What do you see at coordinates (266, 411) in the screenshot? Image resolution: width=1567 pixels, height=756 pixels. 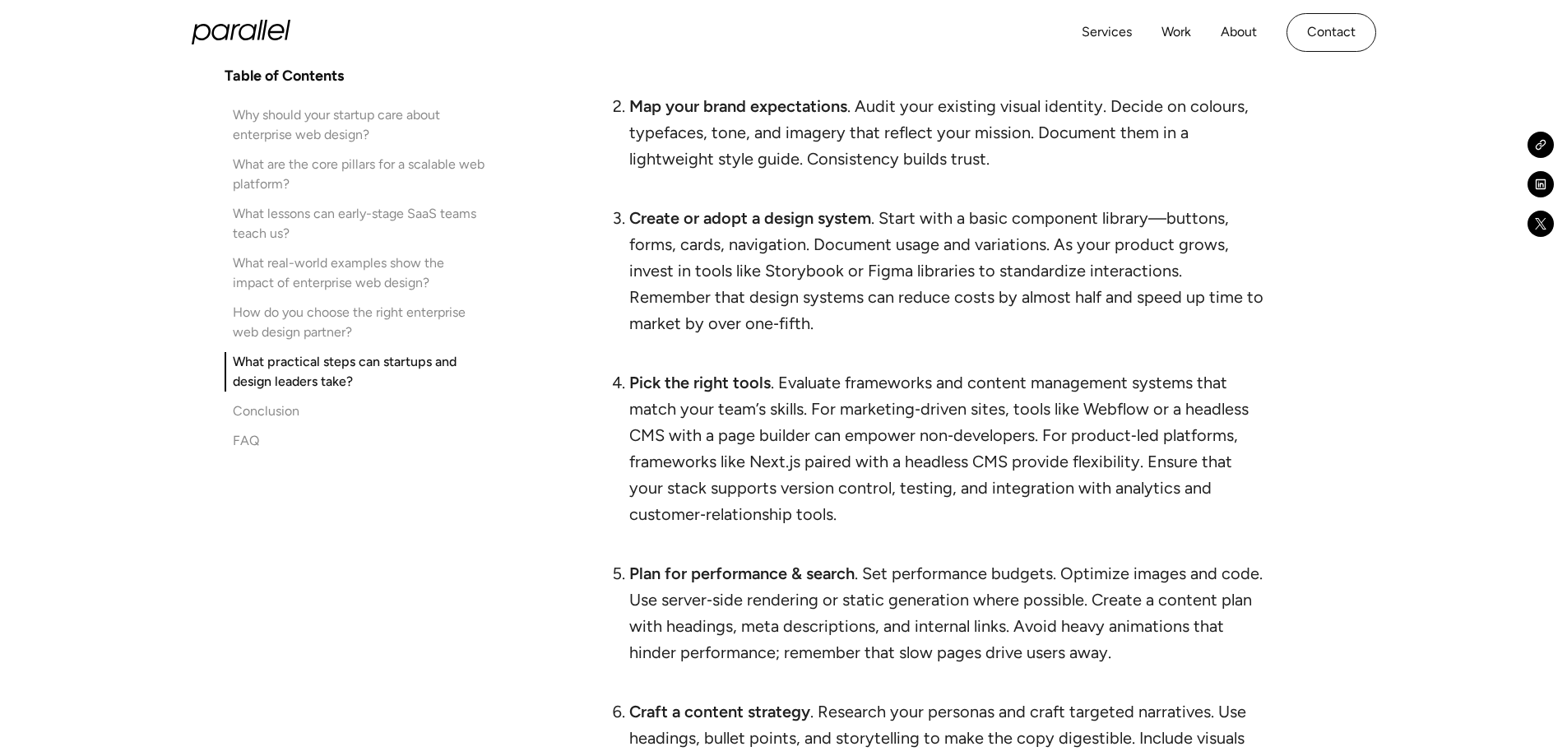 I see `div: Conclusion` at bounding box center [266, 411].